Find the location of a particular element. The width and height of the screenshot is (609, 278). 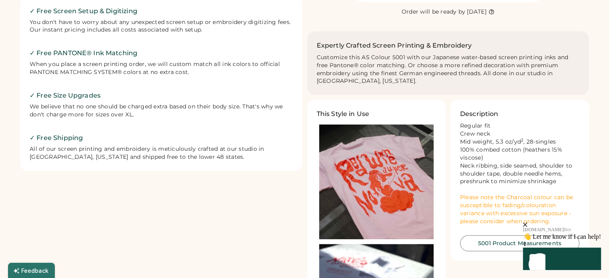

span: Bot is located at coordinates (72, 54).